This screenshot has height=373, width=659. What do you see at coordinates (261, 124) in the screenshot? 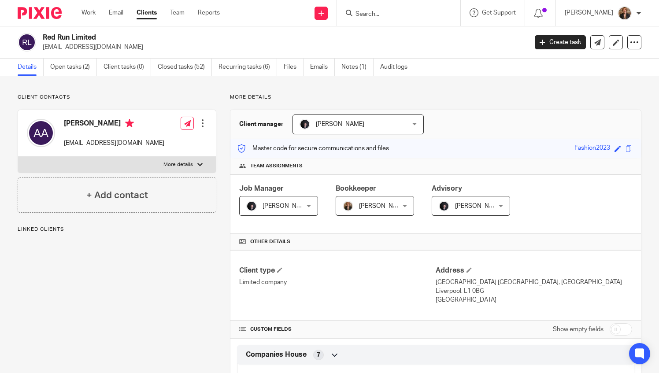
I see `h3: Client manager` at bounding box center [261, 124].